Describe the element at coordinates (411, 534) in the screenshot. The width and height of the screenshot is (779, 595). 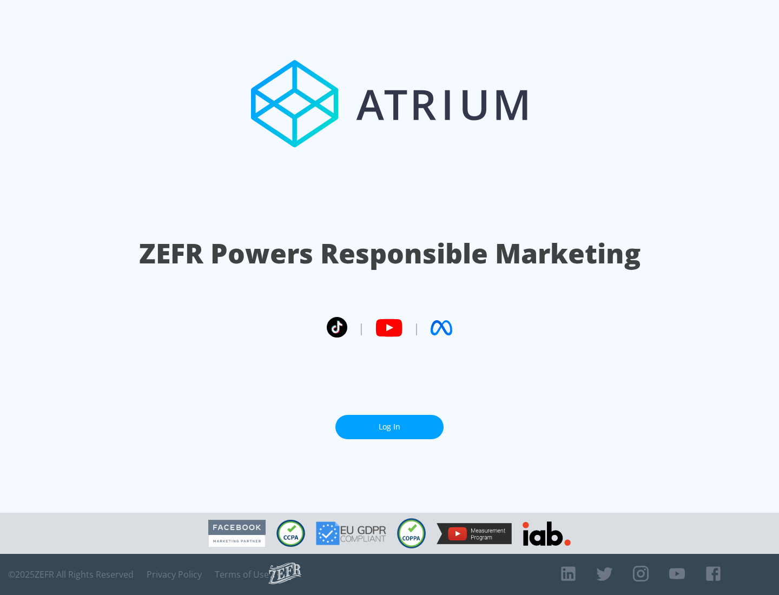
I see `img: COPPA Compliant` at that location.